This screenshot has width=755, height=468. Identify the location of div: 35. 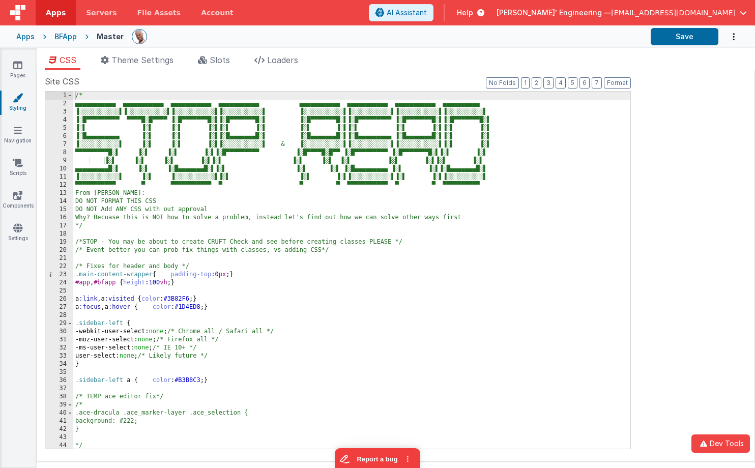
(59, 372).